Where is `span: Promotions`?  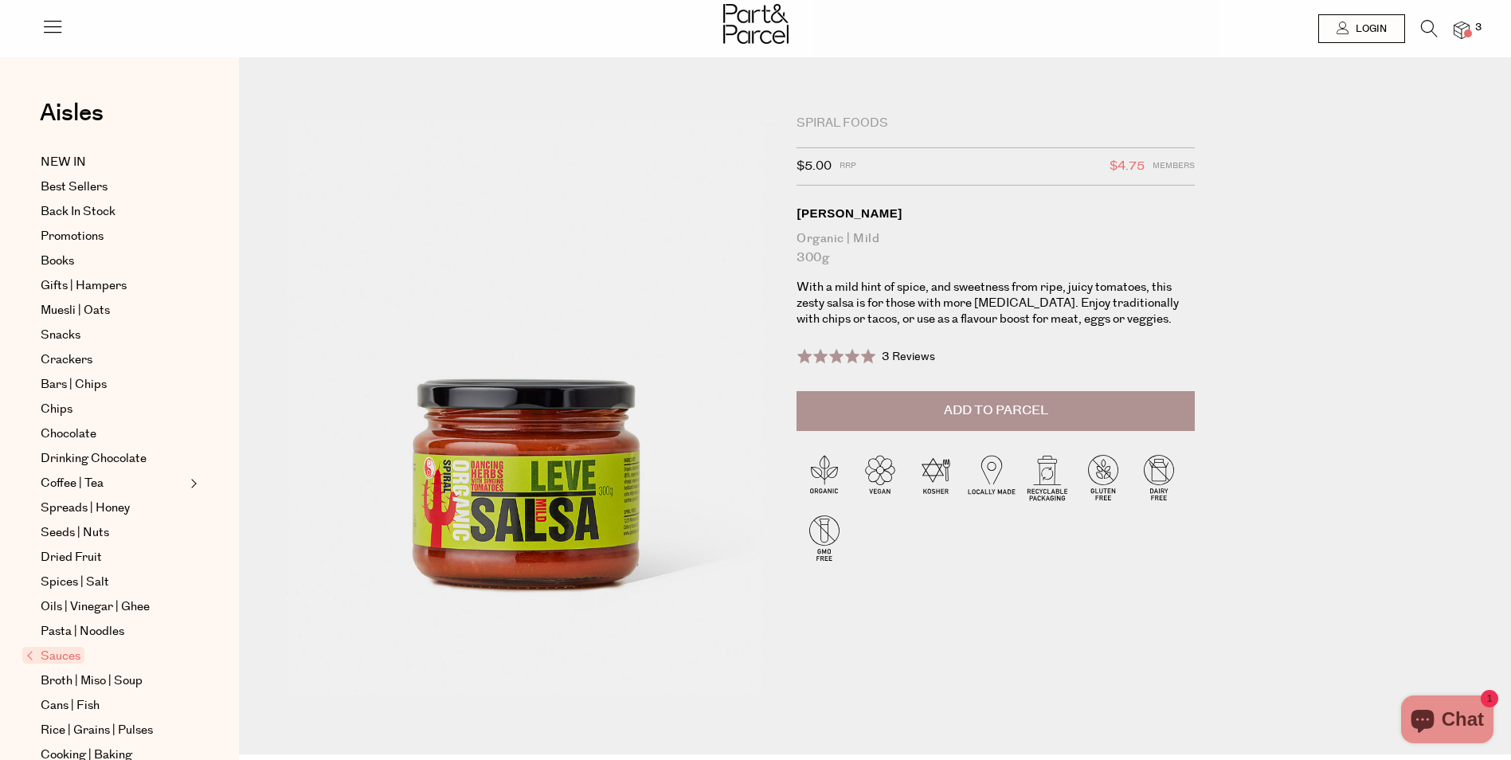 span: Promotions is located at coordinates (72, 237).